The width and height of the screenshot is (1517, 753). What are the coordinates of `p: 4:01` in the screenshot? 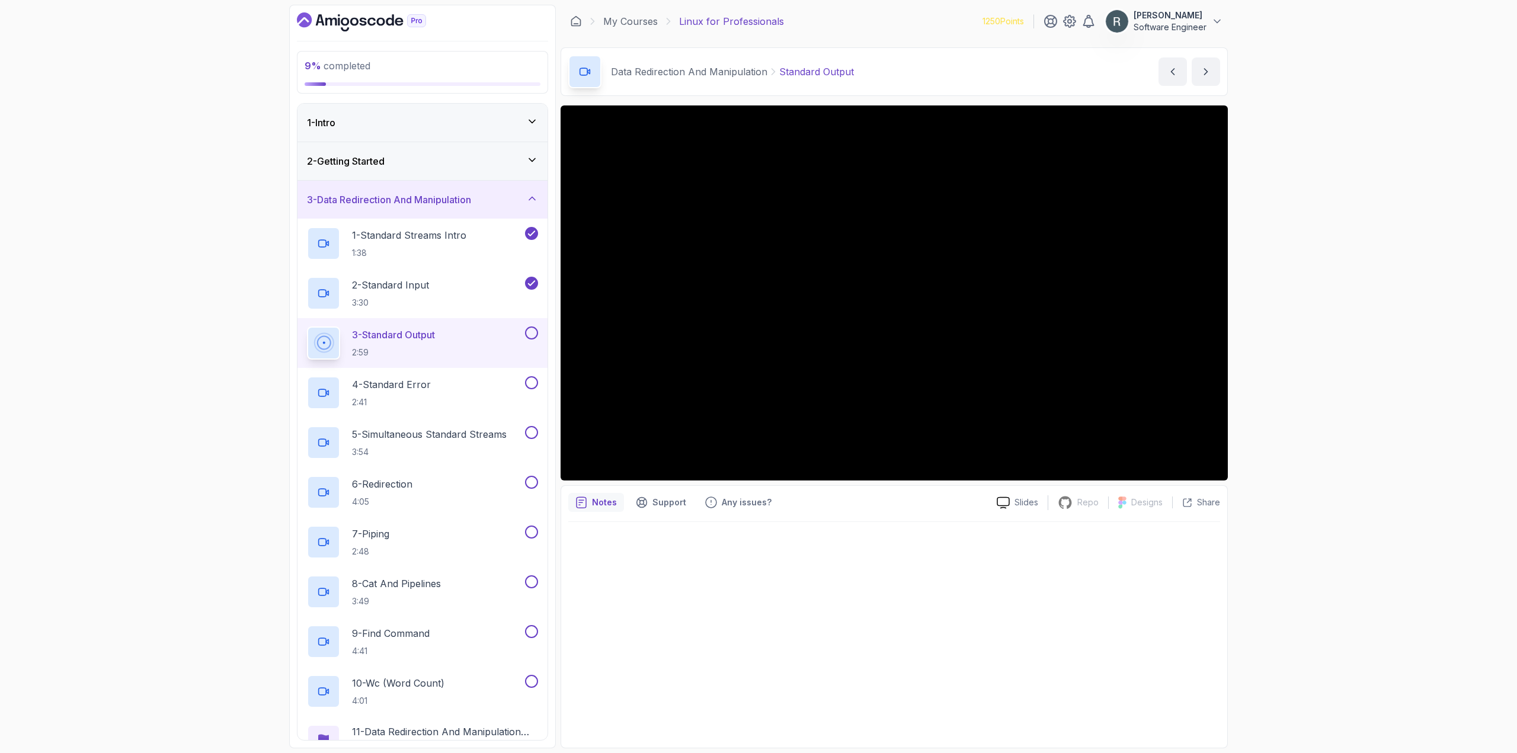 It's located at (398, 701).